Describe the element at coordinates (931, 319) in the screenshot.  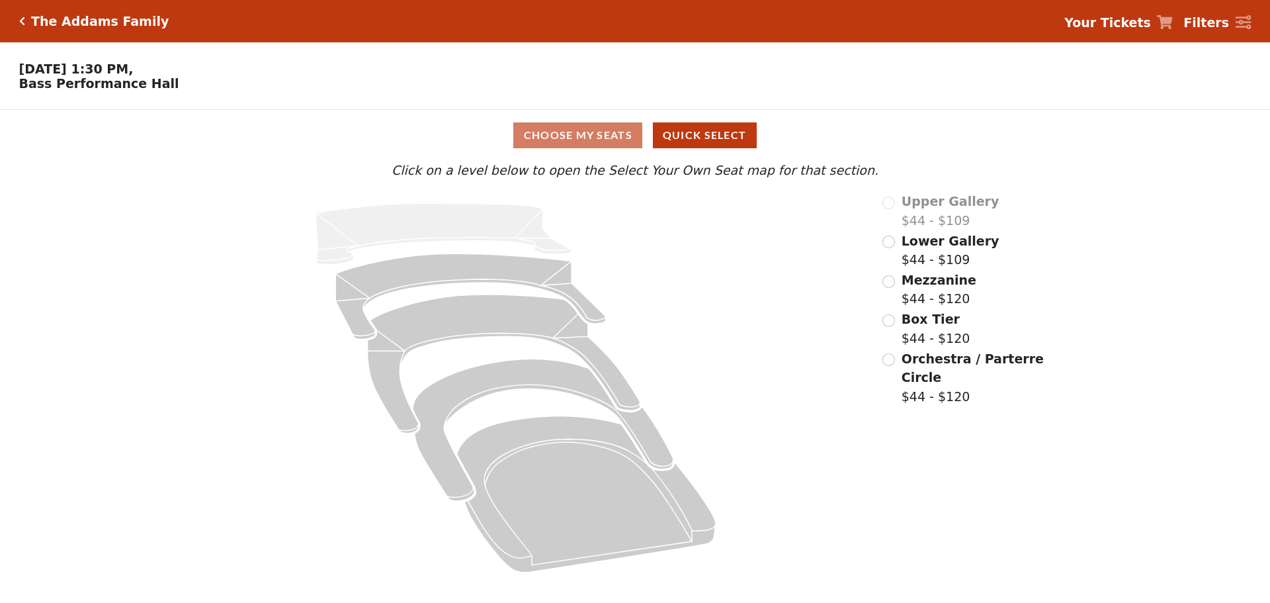
I see `span: Box Tier` at that location.